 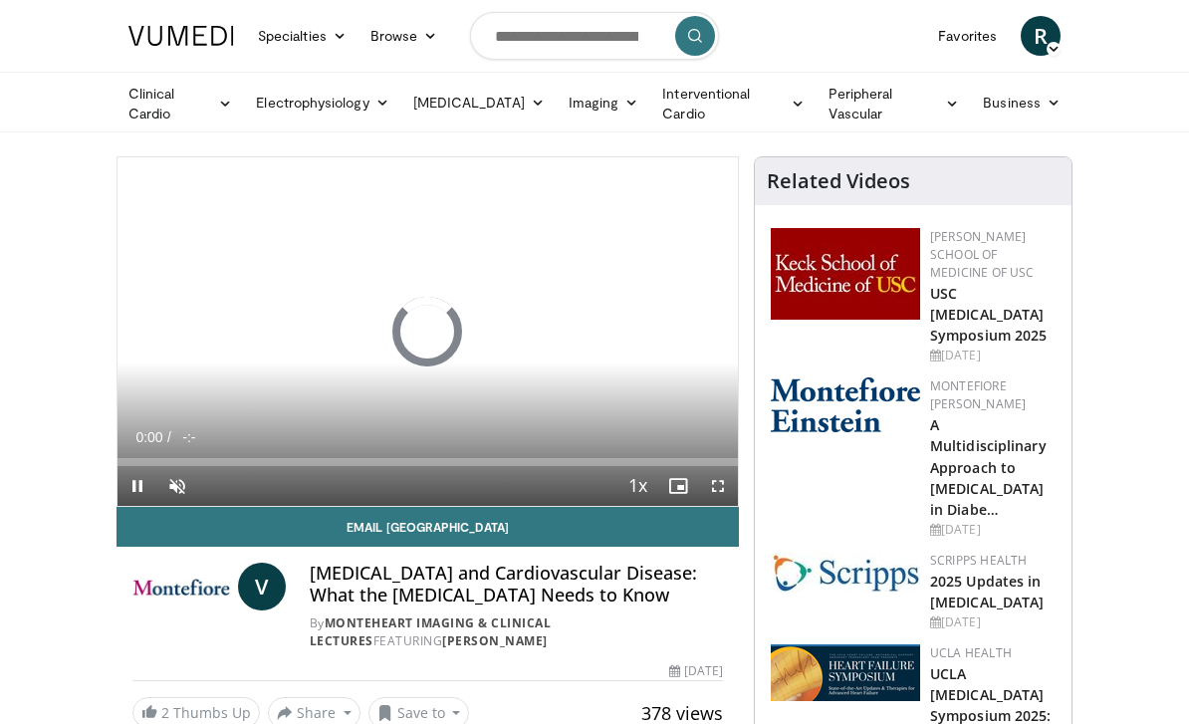 I want to click on button: Pause, so click(x=137, y=486).